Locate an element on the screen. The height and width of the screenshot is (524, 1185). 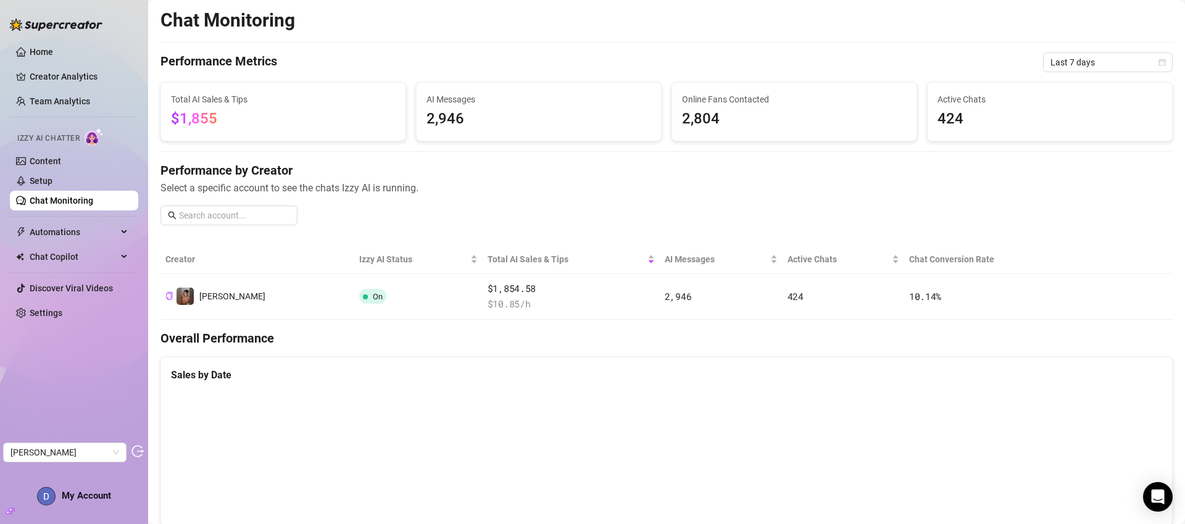
span: 10.14 % is located at coordinates (925, 296).